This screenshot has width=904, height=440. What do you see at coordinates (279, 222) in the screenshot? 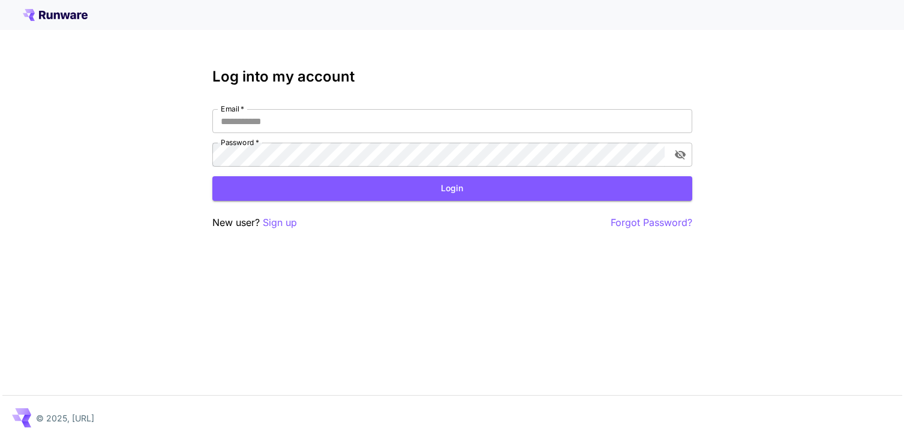
I see `button: Sign up` at bounding box center [279, 222].